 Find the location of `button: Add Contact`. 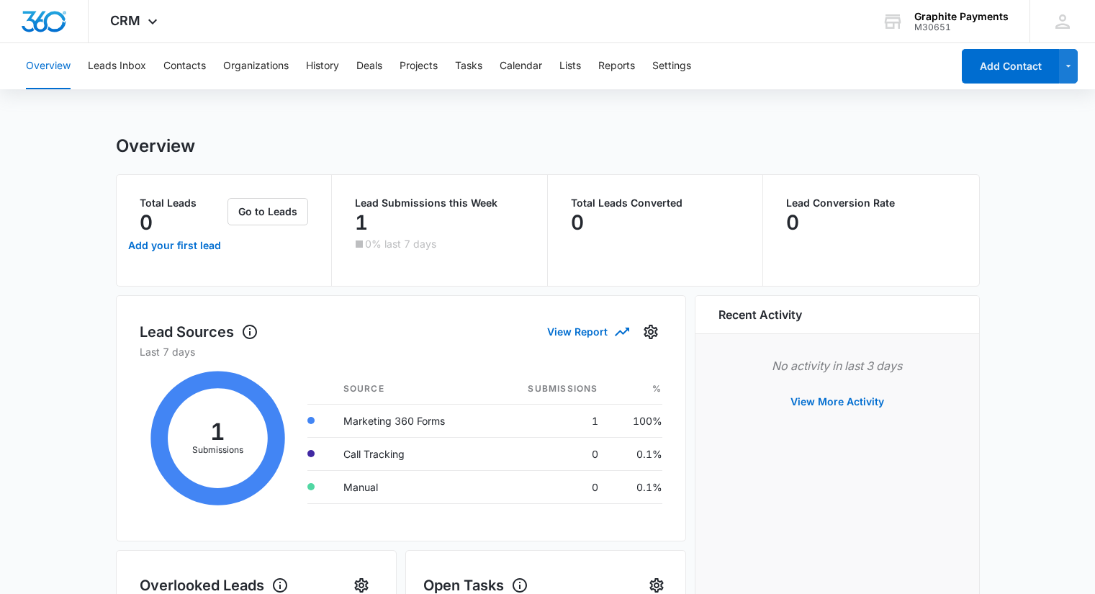

button: Add Contact is located at coordinates (1010, 66).